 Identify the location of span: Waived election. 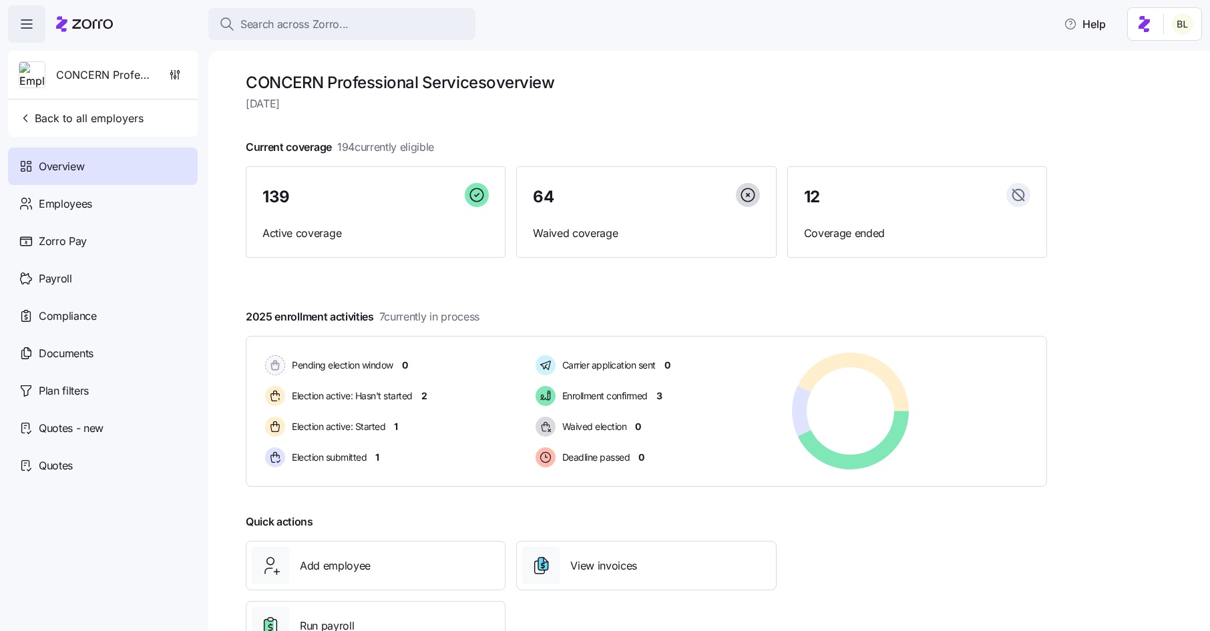
(592, 427).